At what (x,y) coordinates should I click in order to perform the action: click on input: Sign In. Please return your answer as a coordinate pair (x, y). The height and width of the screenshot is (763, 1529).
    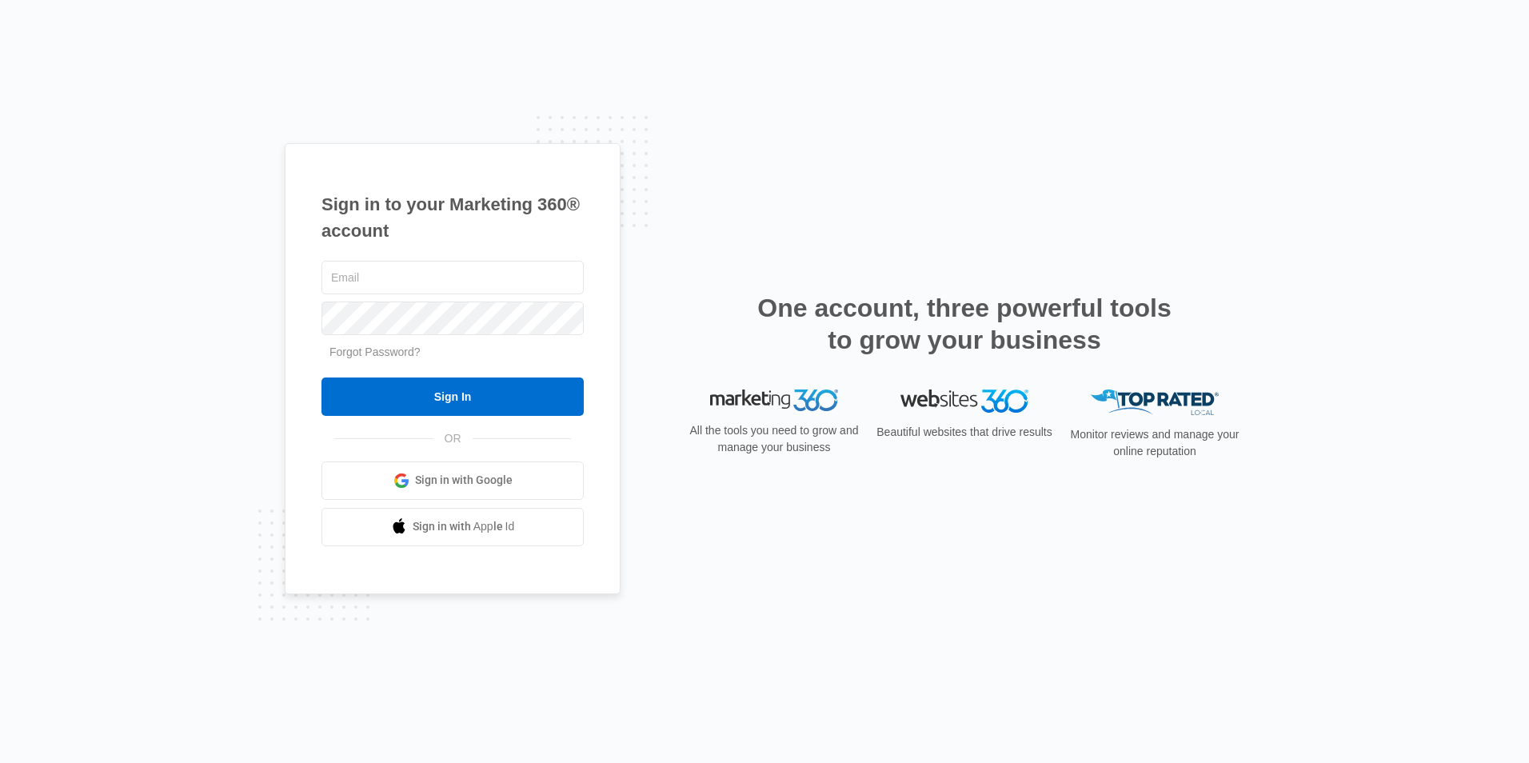
    Looking at the image, I should click on (453, 397).